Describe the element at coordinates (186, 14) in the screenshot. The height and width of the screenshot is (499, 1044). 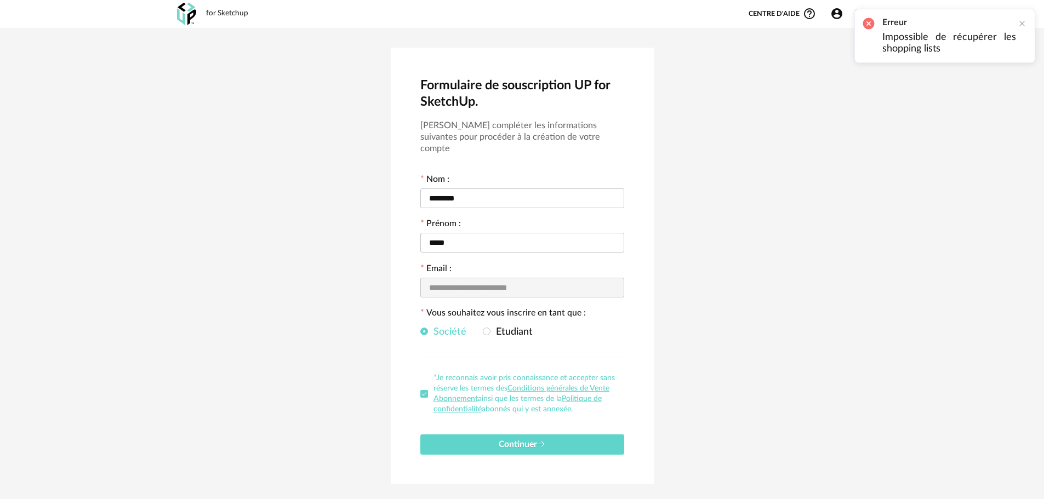
I see `img: OXP` at that location.